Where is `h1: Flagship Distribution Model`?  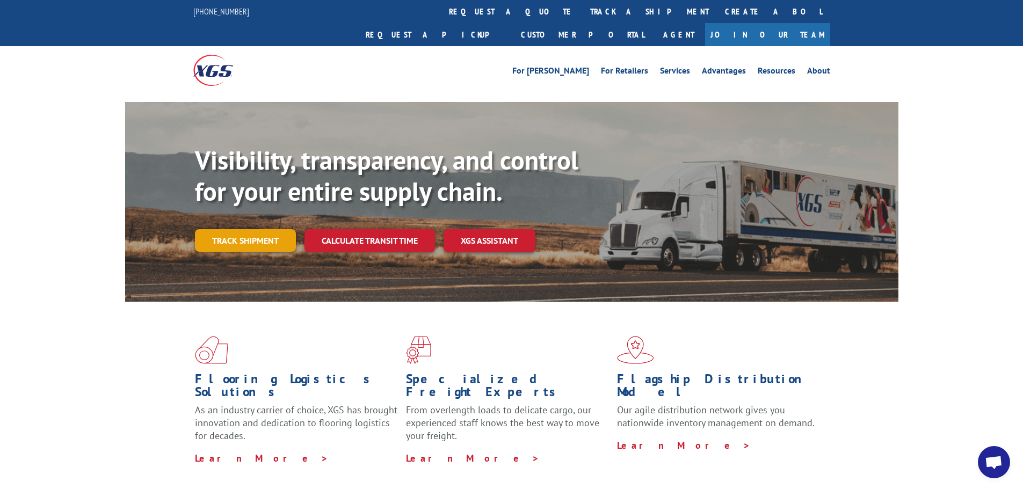
h1: Flagship Distribution Model is located at coordinates (719, 388).